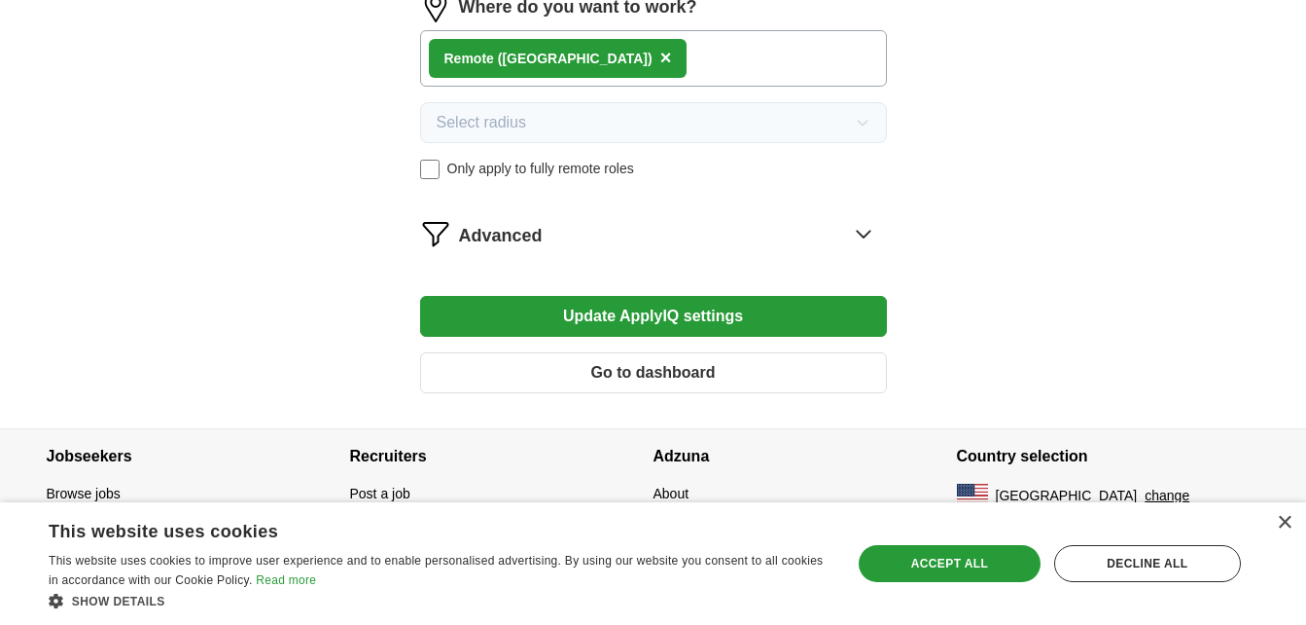 The image size is (1306, 625). I want to click on button: Update ApplyIQ settings, so click(654, 316).